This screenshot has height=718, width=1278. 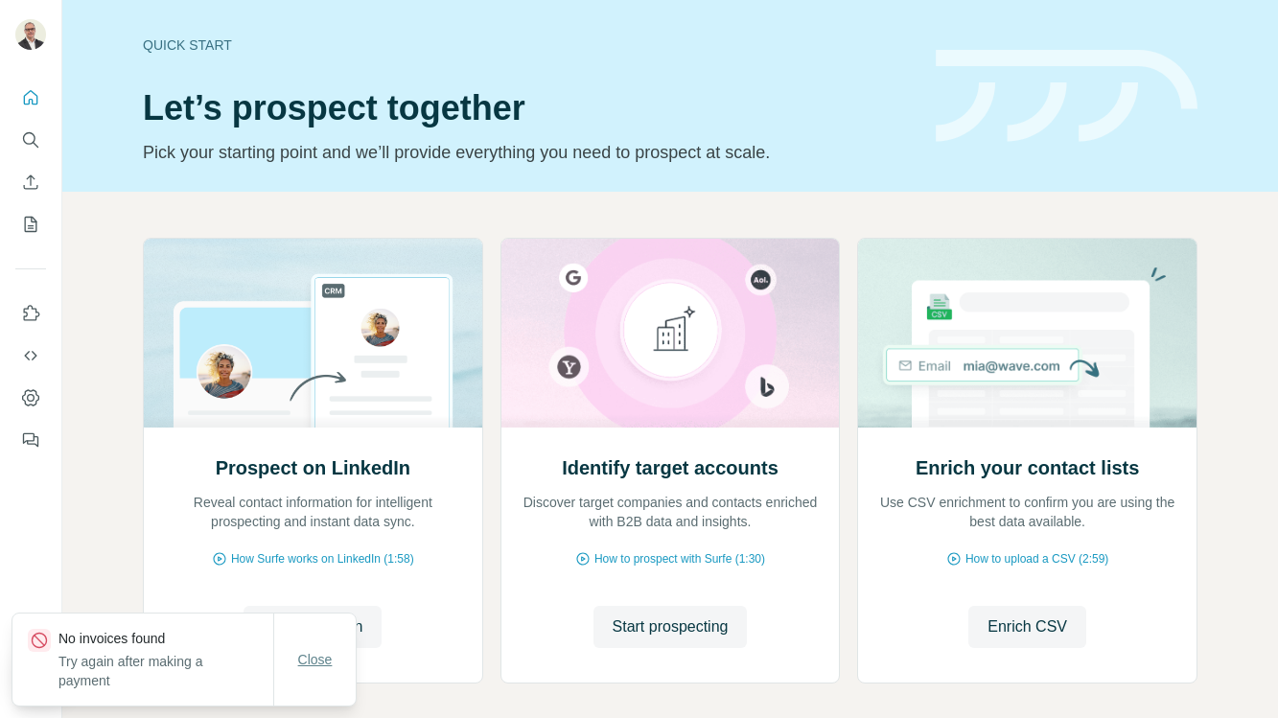 What do you see at coordinates (312, 333) in the screenshot?
I see `img: Prospect on LinkedIn` at bounding box center [312, 333].